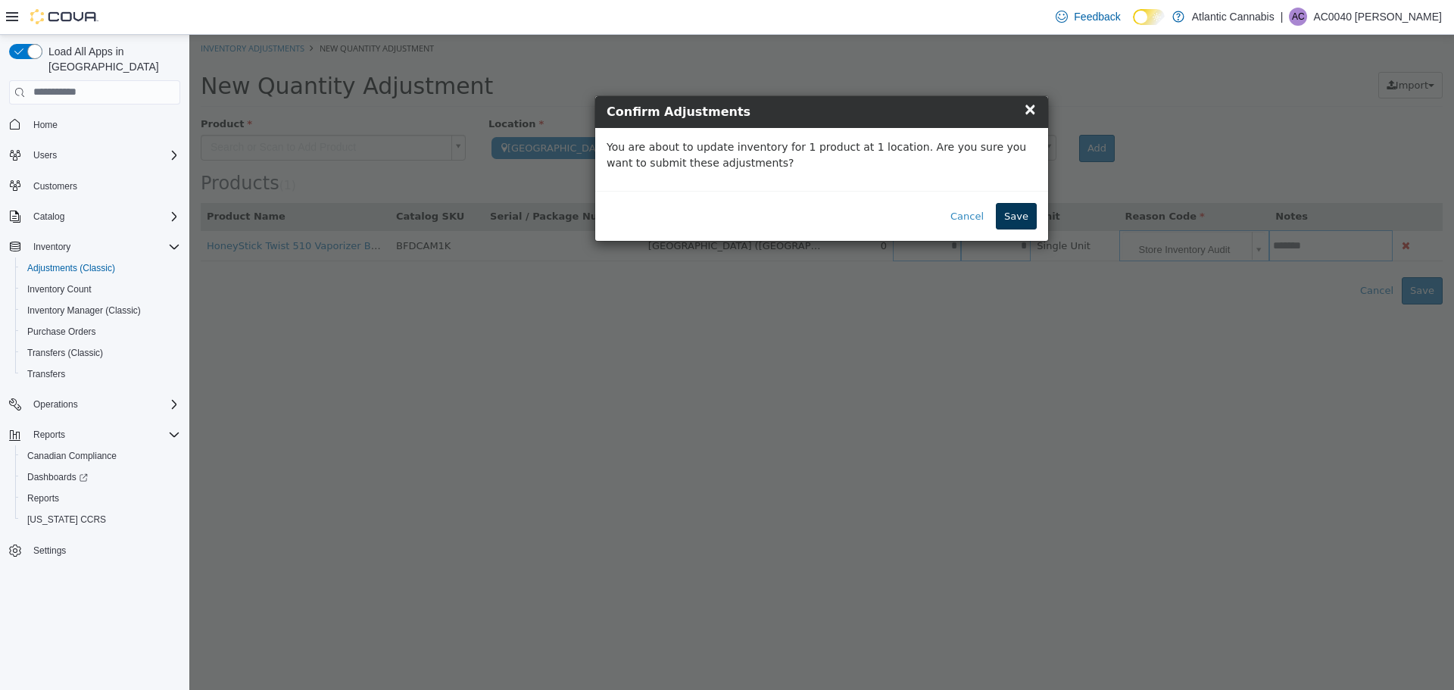 This screenshot has height=690, width=1454. What do you see at coordinates (55, 186) in the screenshot?
I see `a: Customers` at bounding box center [55, 186].